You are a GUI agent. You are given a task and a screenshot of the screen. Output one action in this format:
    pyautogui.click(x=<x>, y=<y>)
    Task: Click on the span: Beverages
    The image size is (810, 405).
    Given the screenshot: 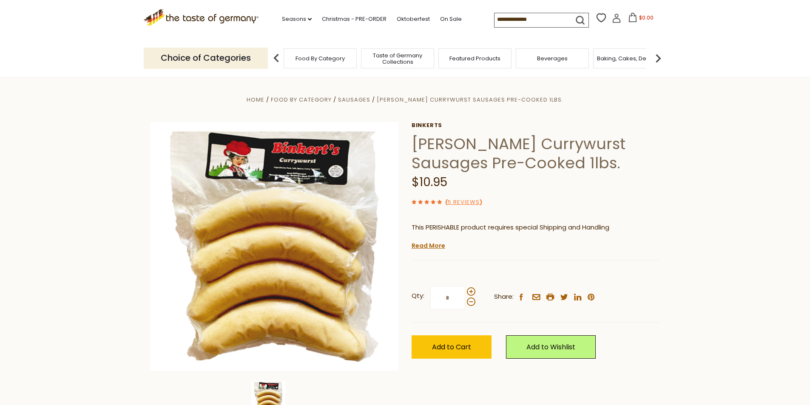 What is the action you would take?
    pyautogui.click(x=552, y=58)
    